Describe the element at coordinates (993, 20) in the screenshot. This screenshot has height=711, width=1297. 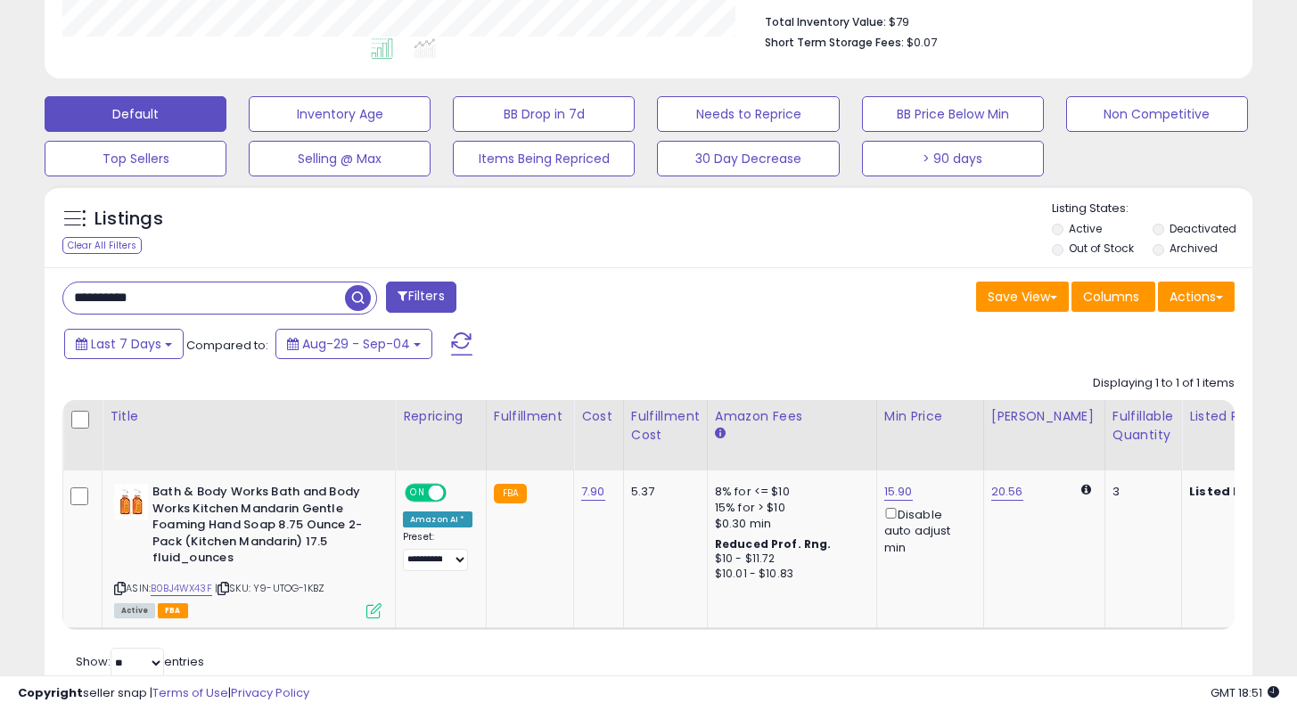
I see `li: $79` at that location.